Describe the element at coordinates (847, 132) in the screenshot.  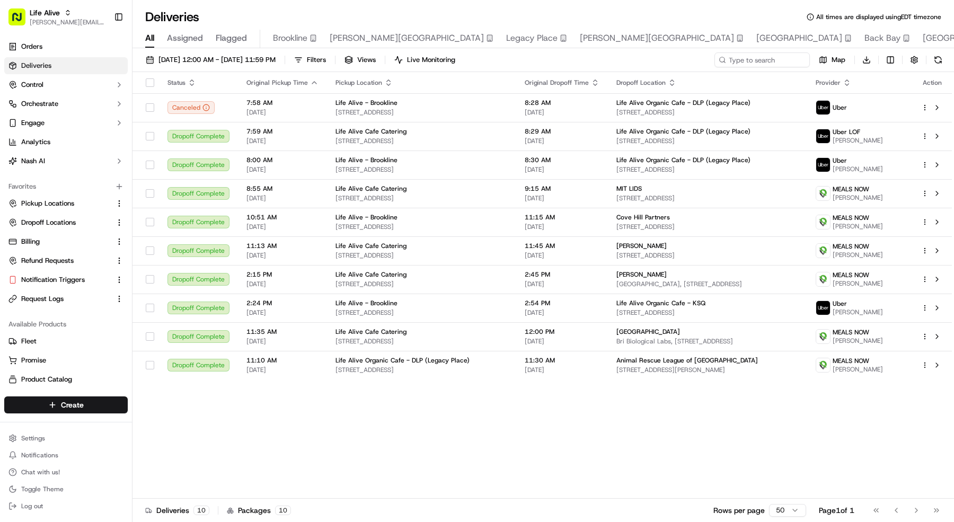
I see `span: Uber LOF` at that location.